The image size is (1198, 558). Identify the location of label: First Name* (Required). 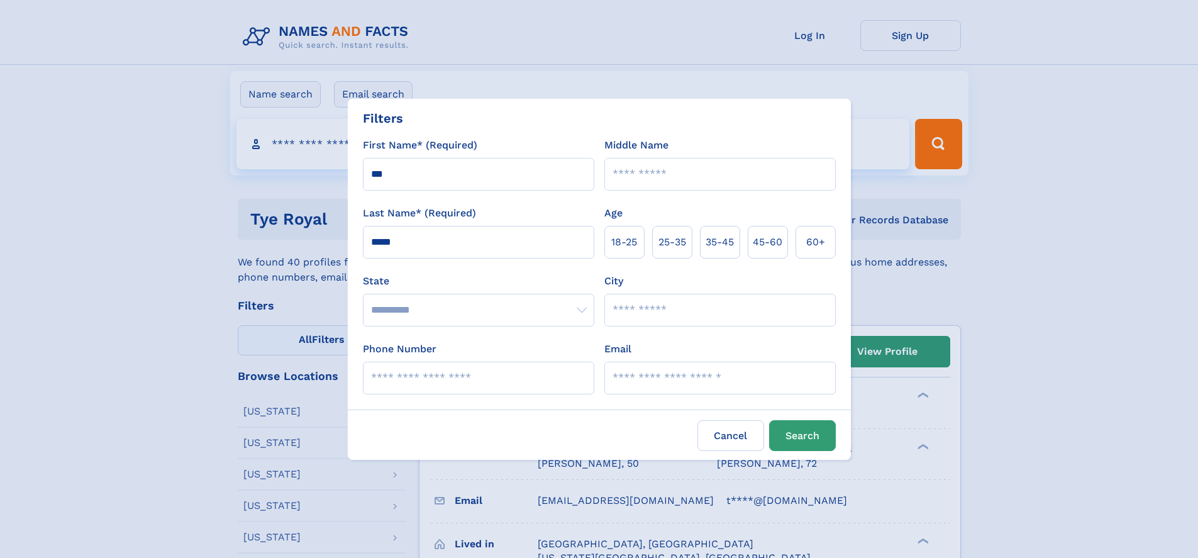
(420, 145).